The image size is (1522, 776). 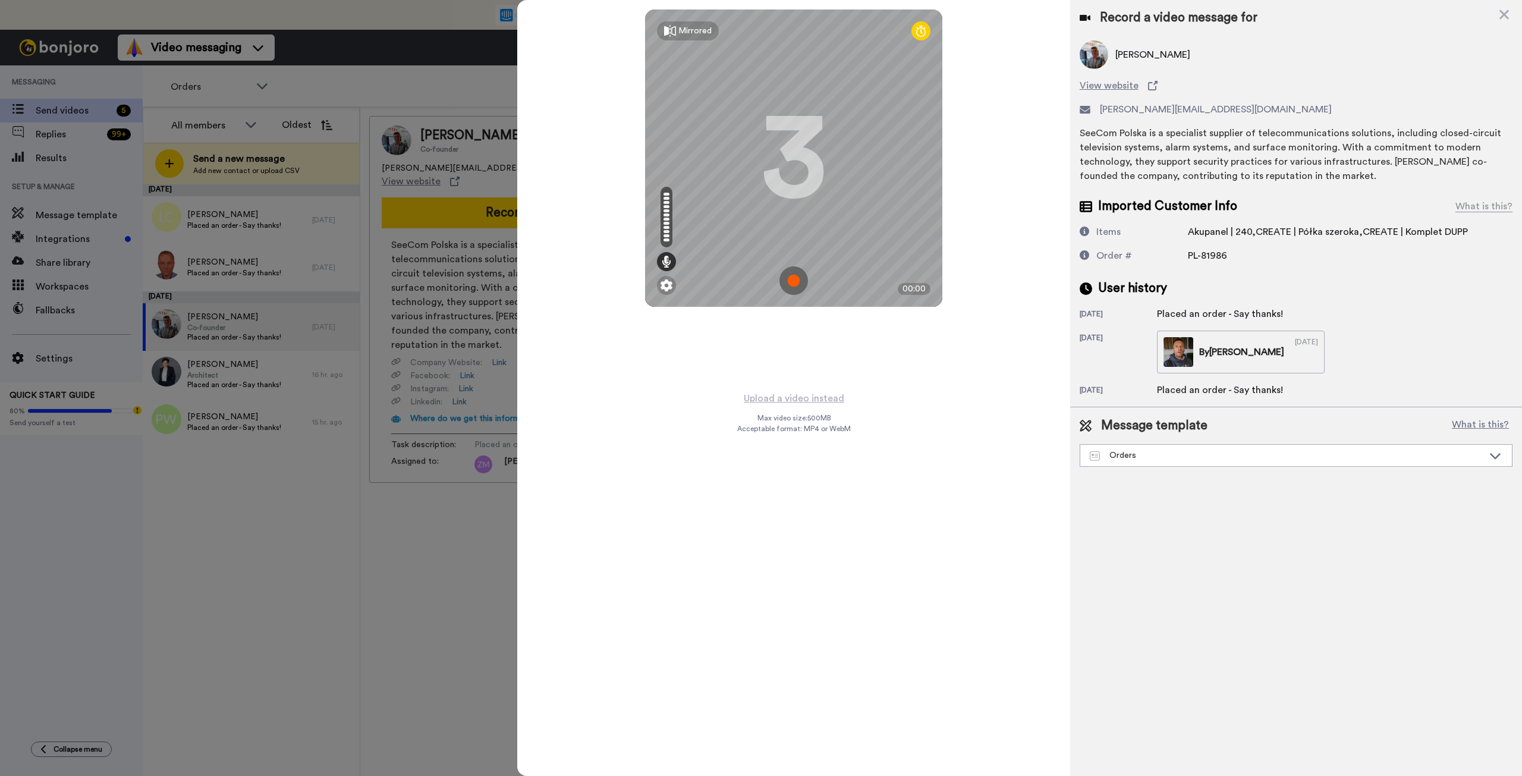 What do you see at coordinates (1208, 256) in the screenshot?
I see `span: PL-81986` at bounding box center [1208, 256].